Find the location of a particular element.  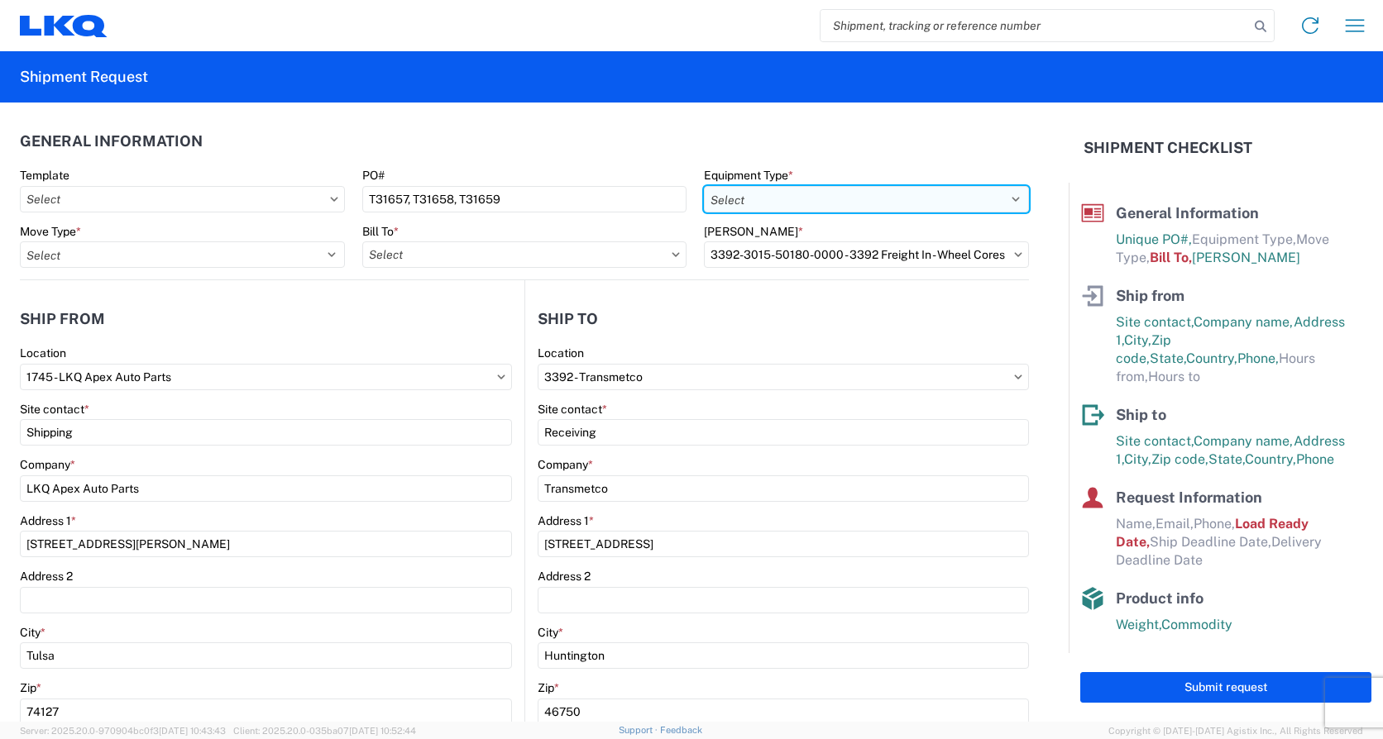

span: Ship Deadline Date, is located at coordinates (1210, 542).